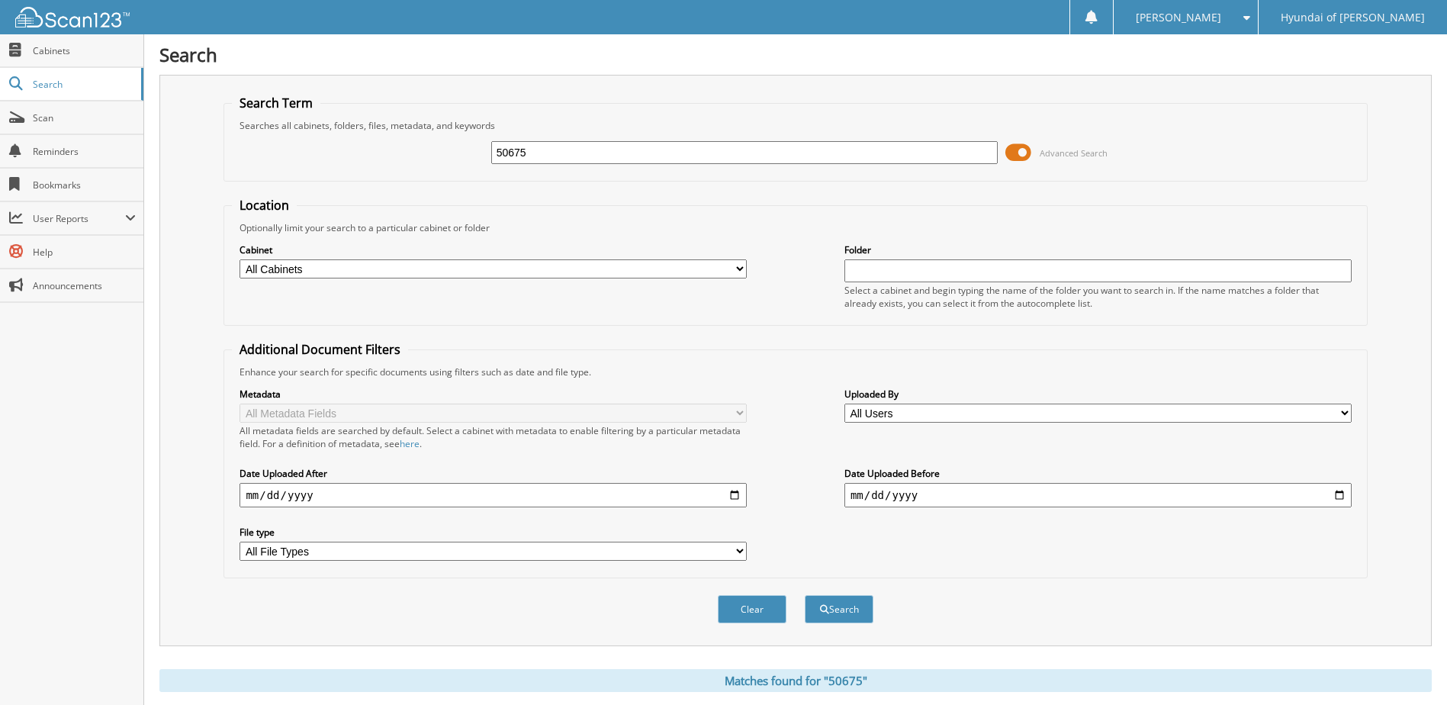 This screenshot has width=1447, height=705. What do you see at coordinates (796, 680) in the screenshot?
I see `div: Matches found for "50675"` at bounding box center [796, 680].